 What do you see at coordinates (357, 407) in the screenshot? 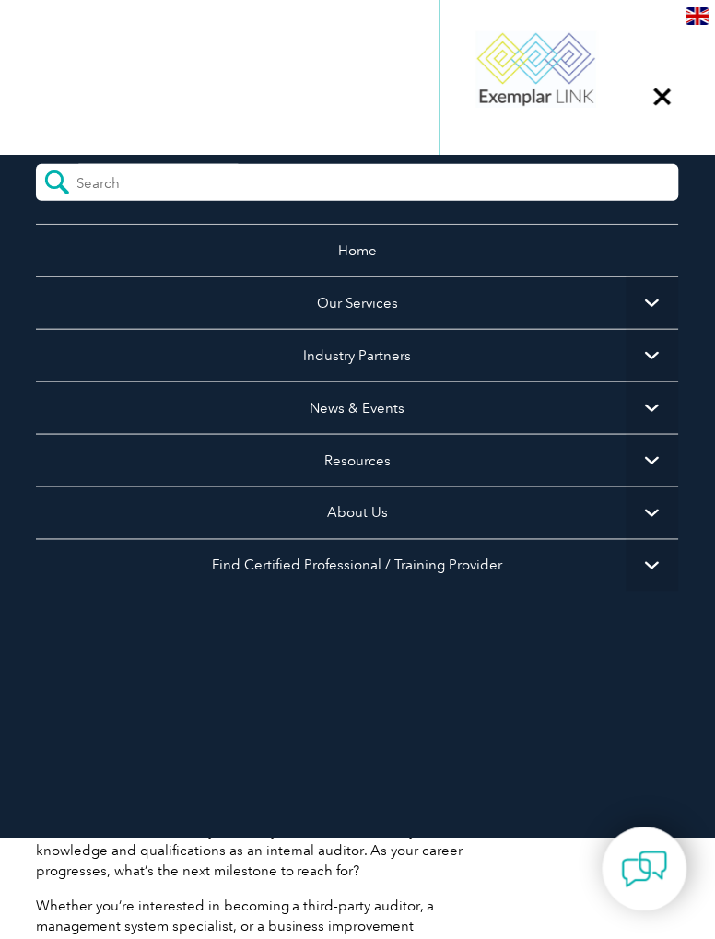
I see `a: News & Events` at bounding box center [357, 407].